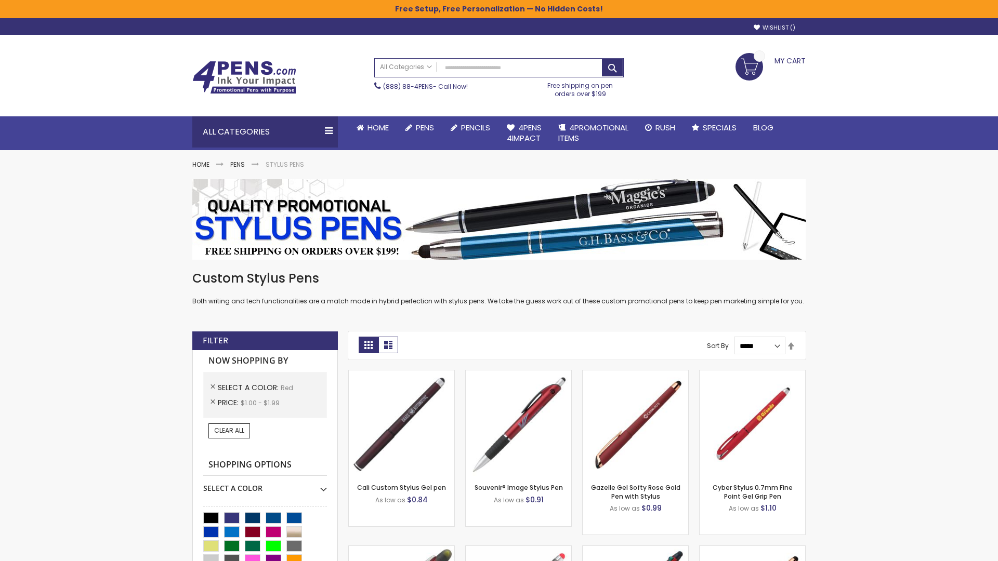 The image size is (998, 561). Describe the element at coordinates (401, 487) in the screenshot. I see `a: Cali Custom Stylus Gel pen` at that location.